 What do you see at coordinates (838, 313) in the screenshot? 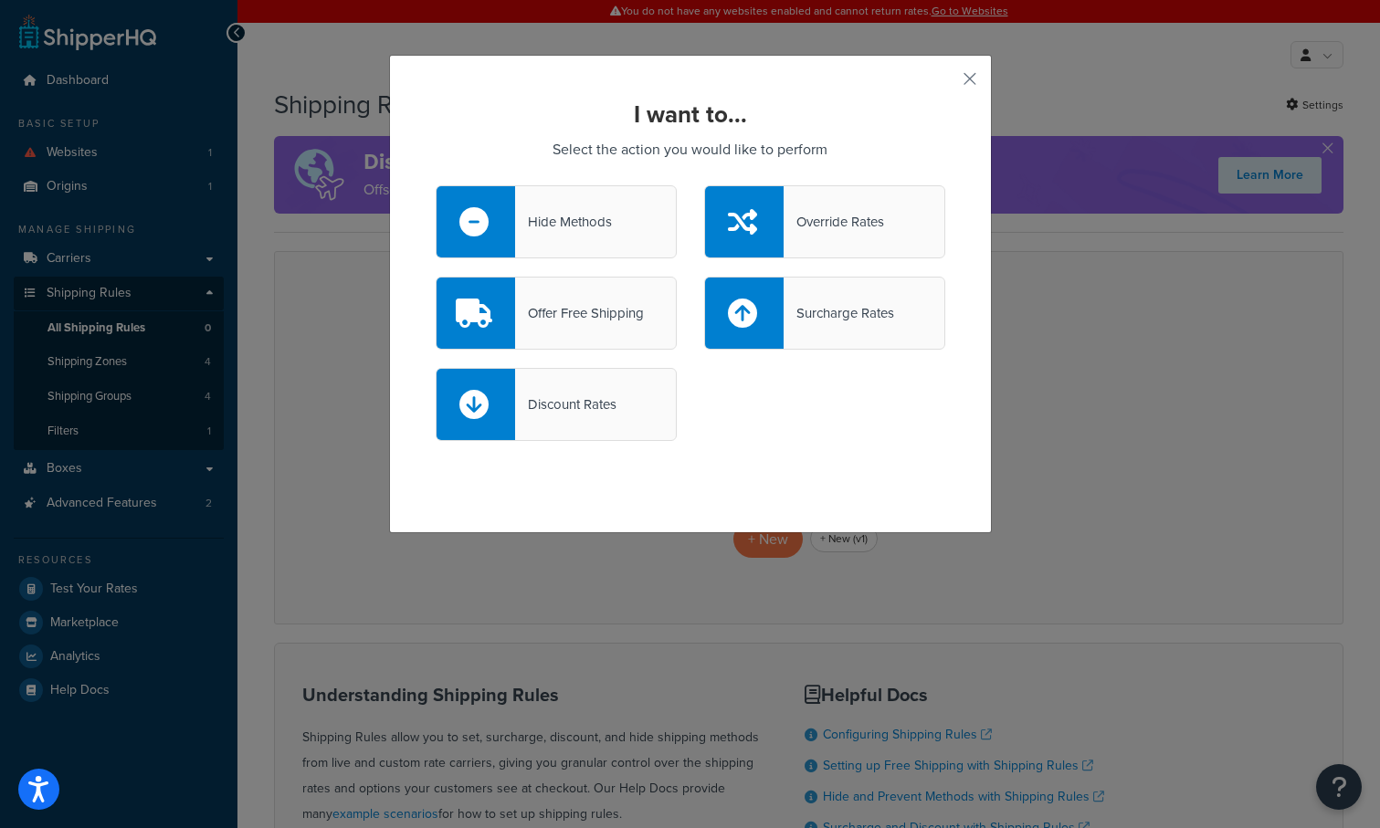
I see `div: Surcharge Rates` at bounding box center [838, 313].